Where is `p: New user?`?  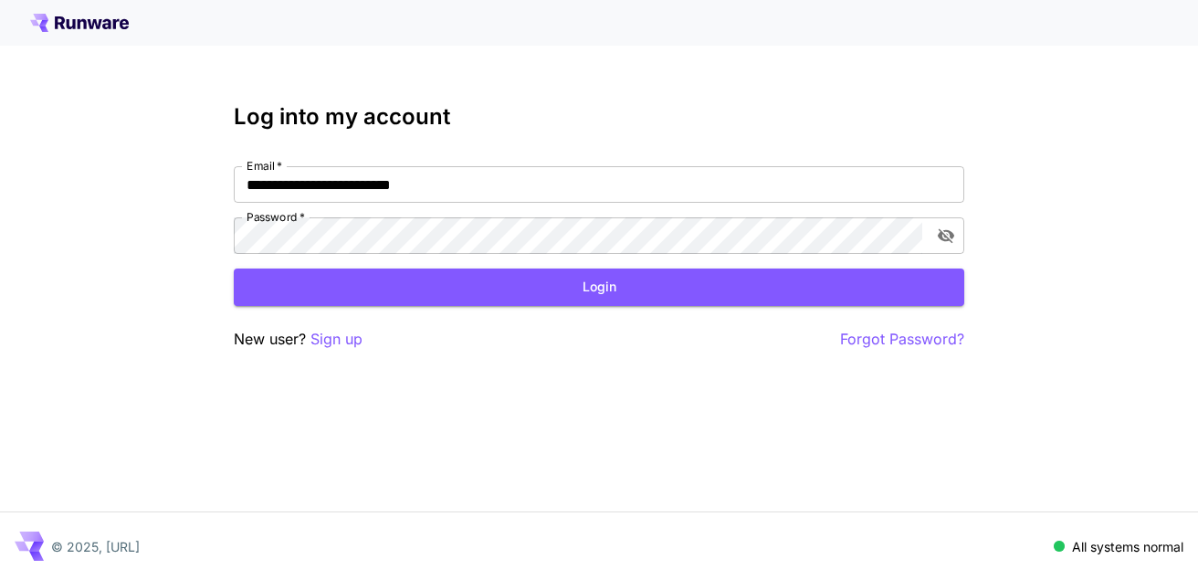
p: New user? is located at coordinates (298, 339).